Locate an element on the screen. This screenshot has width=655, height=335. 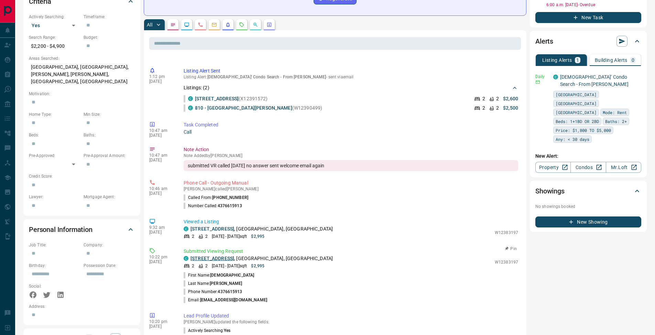
p: Phone Call - Outgoing Manual is located at coordinates (351, 183).